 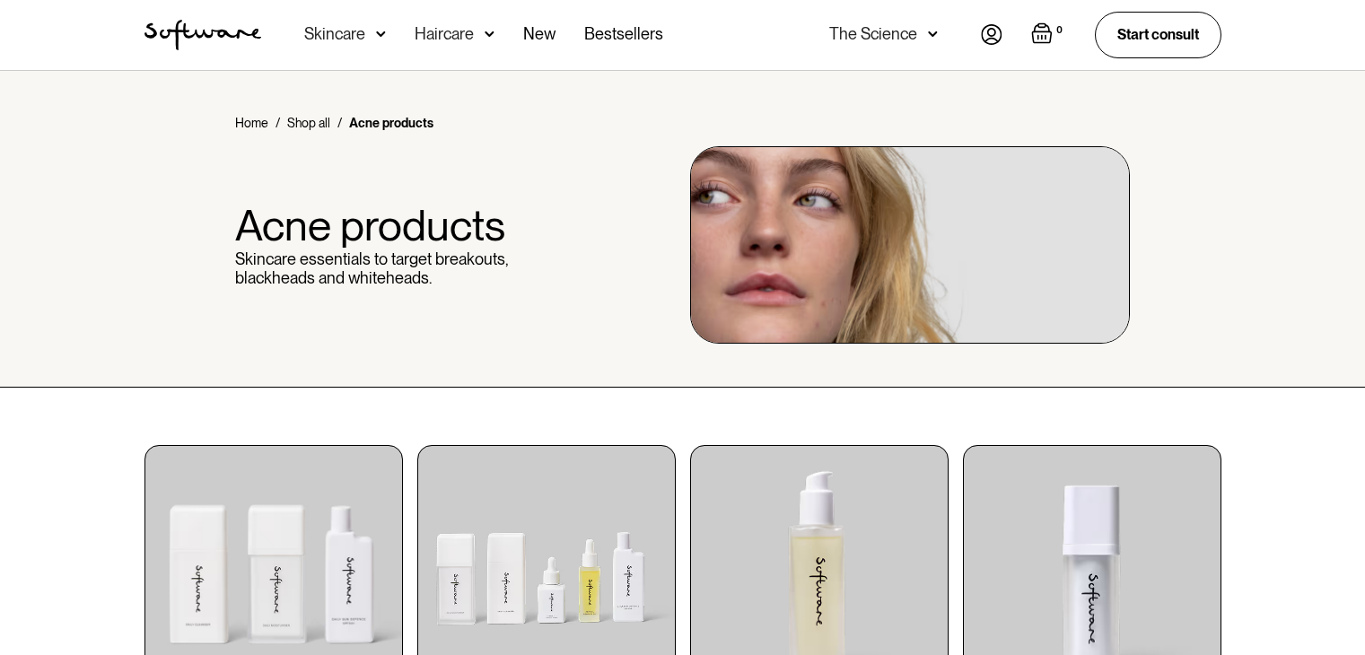 I want to click on a: Home, so click(x=251, y=123).